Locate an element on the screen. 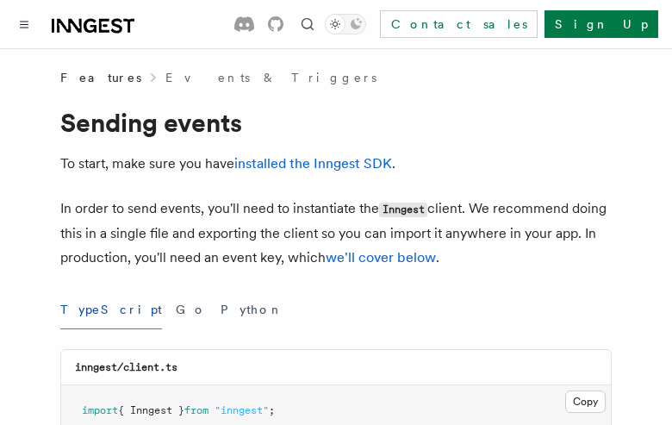 The height and width of the screenshot is (425, 672). span: Features is located at coordinates (101, 78).